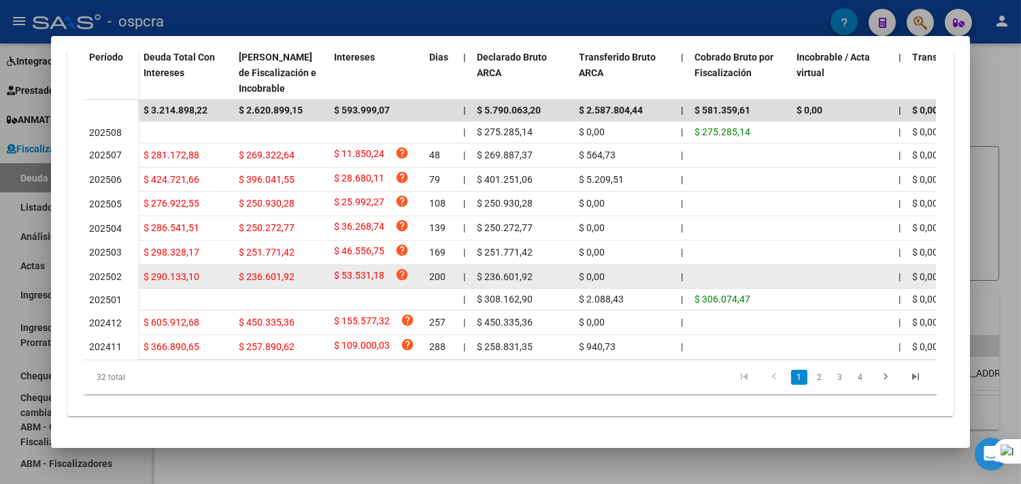 The width and height of the screenshot is (1021, 484). What do you see at coordinates (171, 228) in the screenshot?
I see `span: $ 286.541,51` at bounding box center [171, 228].